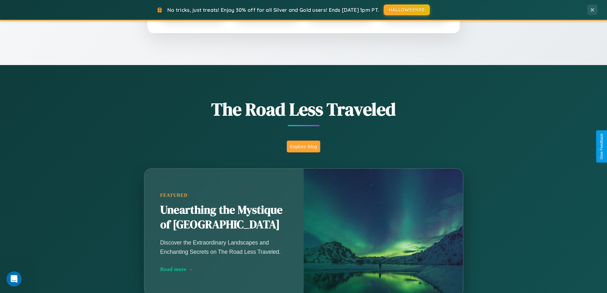 This screenshot has width=607, height=293. What do you see at coordinates (601, 146) in the screenshot?
I see `div: Give Feedback` at bounding box center [601, 146].